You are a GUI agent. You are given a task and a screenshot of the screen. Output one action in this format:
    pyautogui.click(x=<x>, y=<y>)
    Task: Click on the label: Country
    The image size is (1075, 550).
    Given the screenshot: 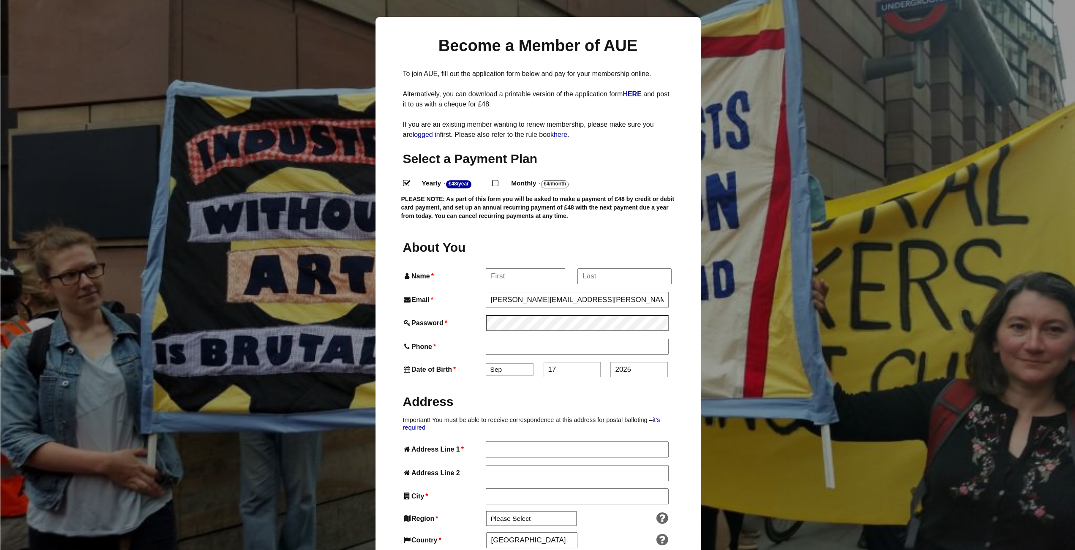 What is the action you would take?
    pyautogui.click(x=443, y=540)
    